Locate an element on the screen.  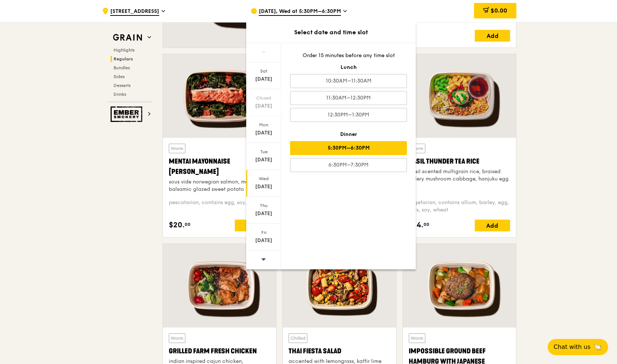
span: Drinks is located at coordinates (120, 94).